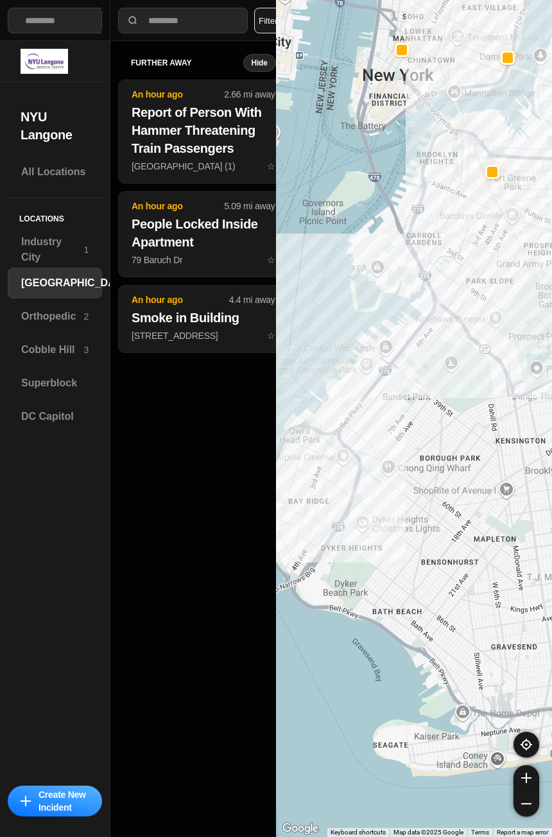 The width and height of the screenshot is (552, 837). I want to click on p: 5.09 mi away, so click(249, 206).